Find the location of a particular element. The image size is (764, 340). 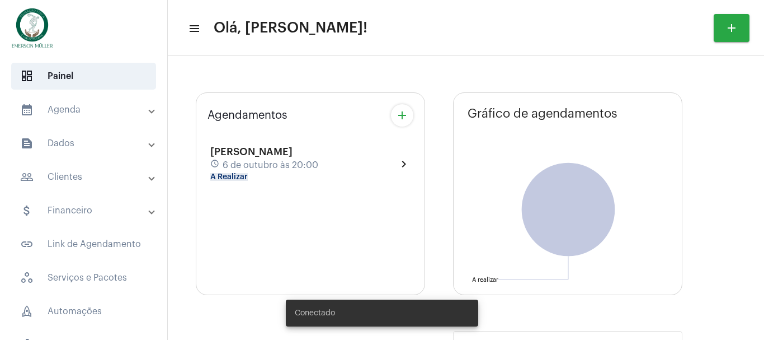

mat-icon: schedule is located at coordinates (215, 165).